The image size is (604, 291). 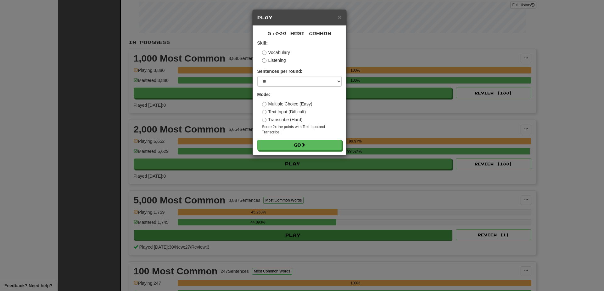 What do you see at coordinates (262, 43) in the screenshot?
I see `strong: Skill:` at bounding box center [262, 43].